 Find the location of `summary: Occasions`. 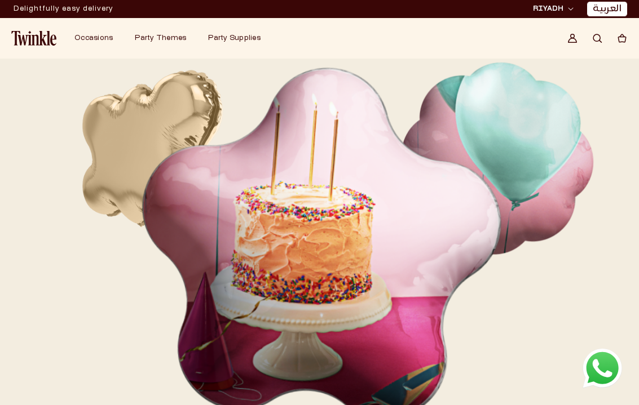

summary: Occasions is located at coordinates (97, 38).